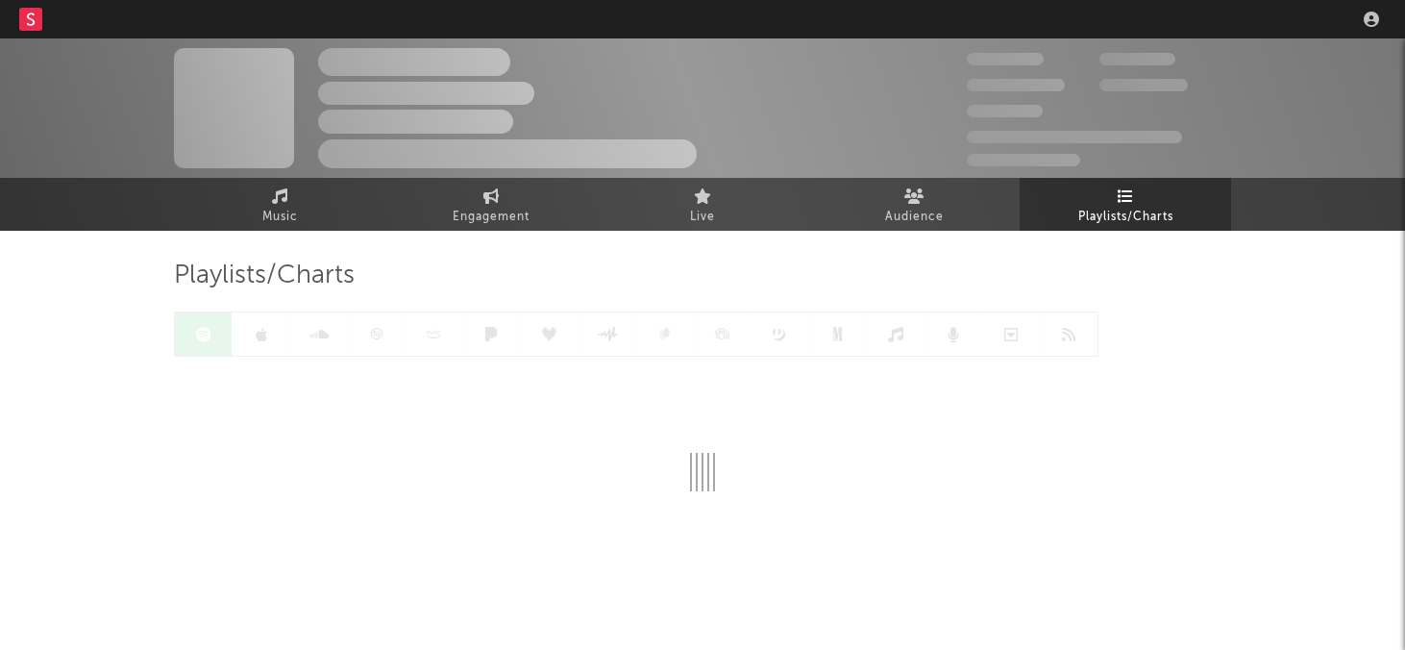  I want to click on span: Live, so click(703, 217).